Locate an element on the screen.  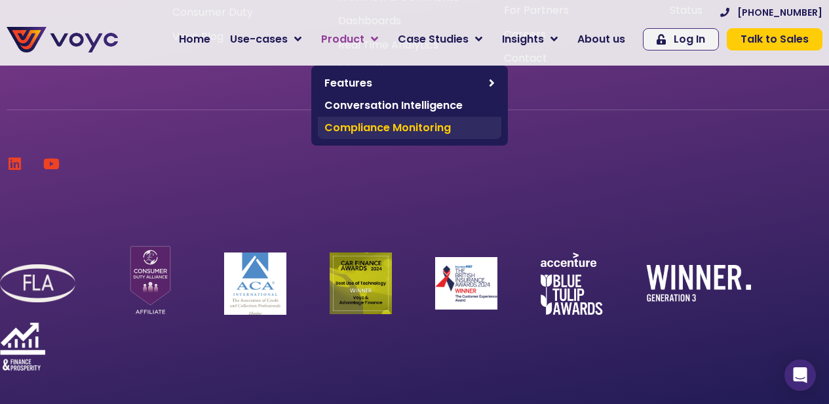
a: Home is located at coordinates (195, 39).